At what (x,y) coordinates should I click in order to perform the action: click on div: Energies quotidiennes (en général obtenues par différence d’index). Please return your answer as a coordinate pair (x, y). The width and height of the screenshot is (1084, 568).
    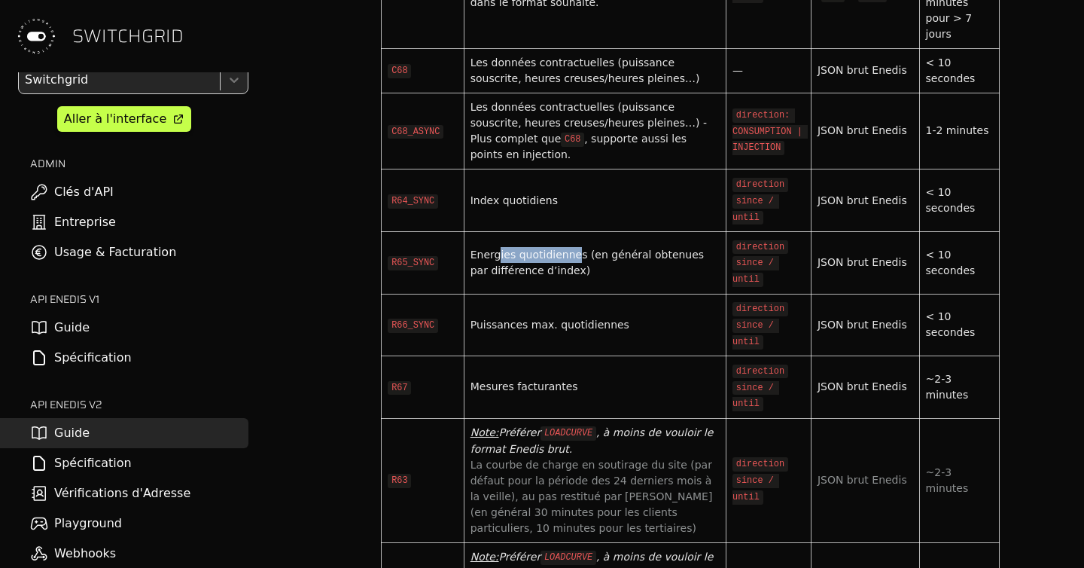
    Looking at the image, I should click on (595, 263).